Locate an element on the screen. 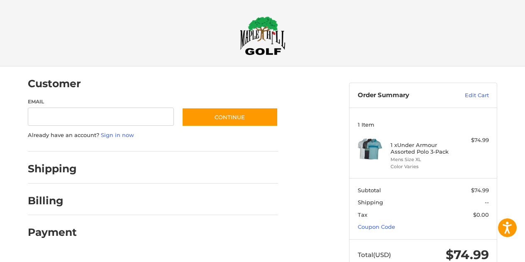 This screenshot has height=262, width=525. h3: 1 Item is located at coordinates (424, 125).